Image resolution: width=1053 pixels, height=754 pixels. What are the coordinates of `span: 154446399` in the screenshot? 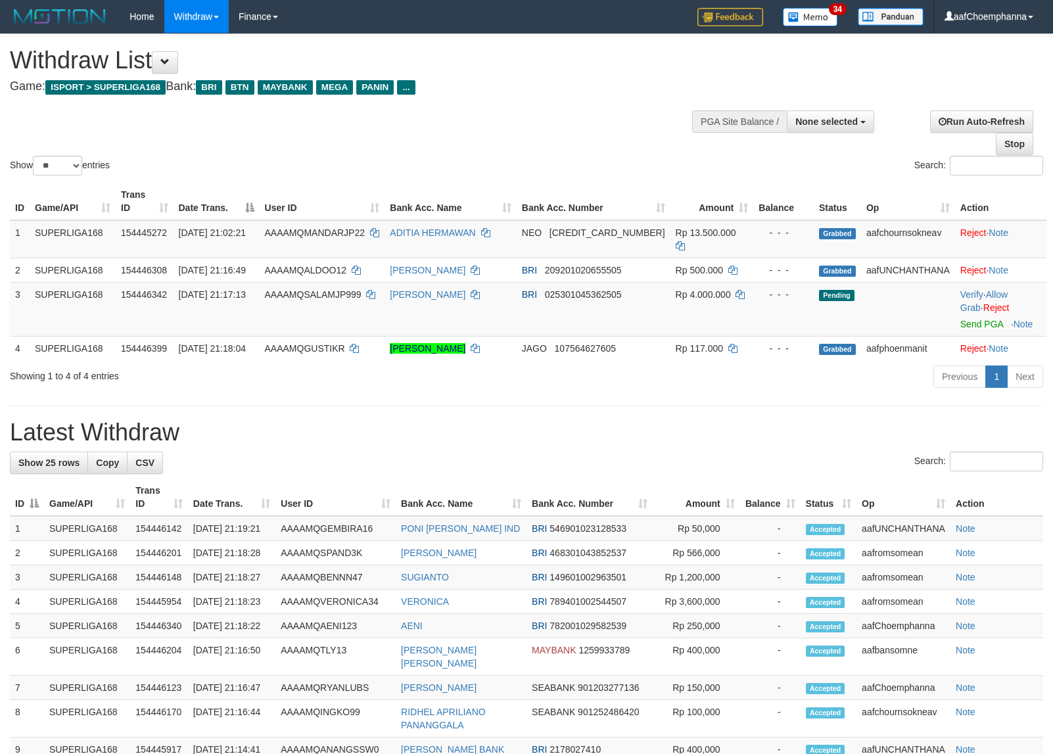 It's located at (144, 348).